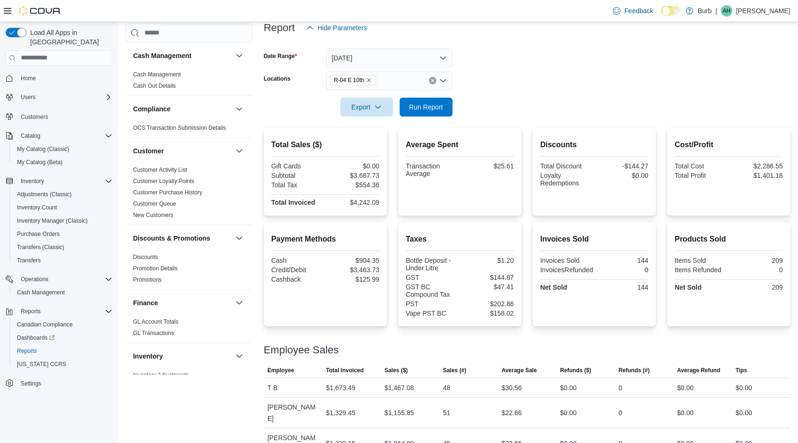 This screenshot has height=443, width=798. Describe the element at coordinates (297, 166) in the screenshot. I see `div: Gift Cards` at that location.